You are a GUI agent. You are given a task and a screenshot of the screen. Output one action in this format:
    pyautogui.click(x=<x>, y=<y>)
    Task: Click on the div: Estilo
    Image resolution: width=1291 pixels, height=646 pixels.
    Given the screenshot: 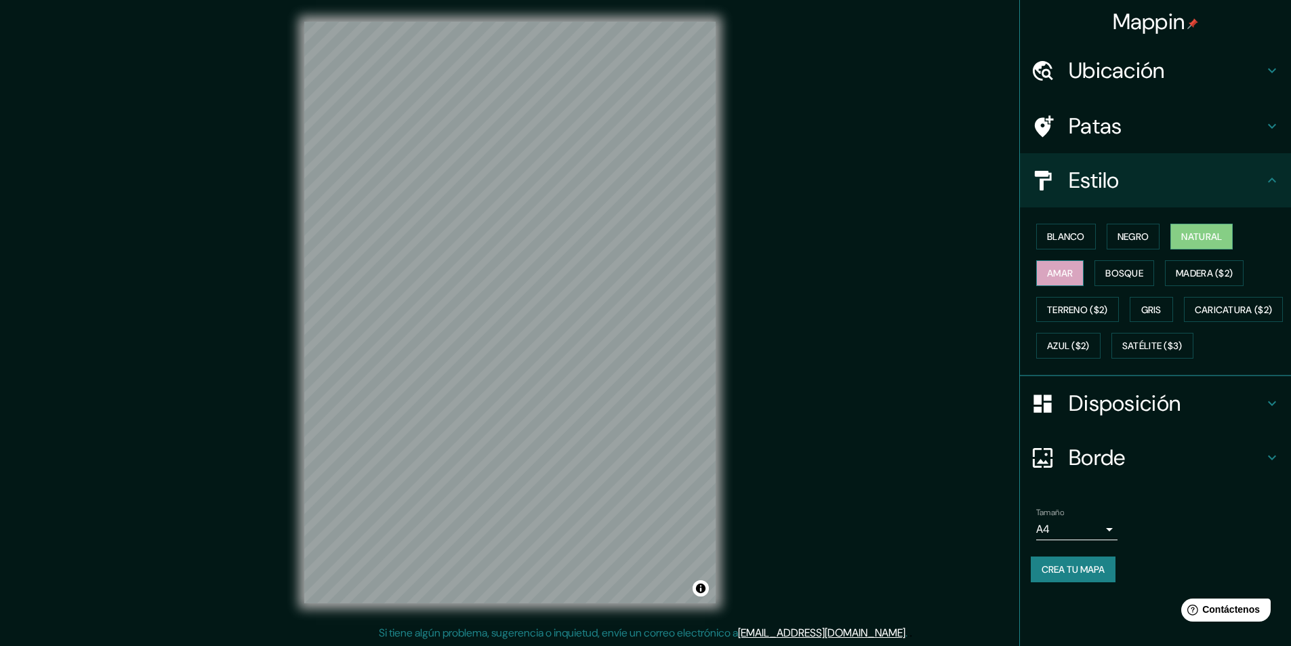 What is the action you would take?
    pyautogui.click(x=1155, y=180)
    